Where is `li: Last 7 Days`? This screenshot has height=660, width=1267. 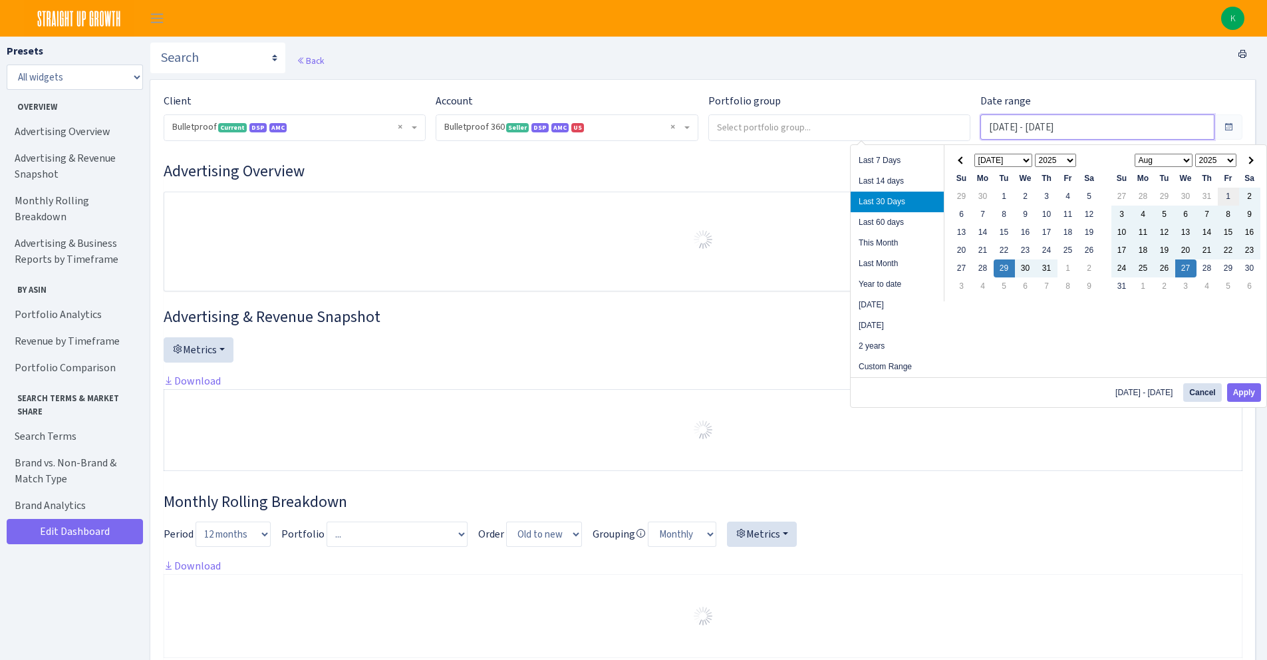
li: Last 7 Days is located at coordinates (897, 160).